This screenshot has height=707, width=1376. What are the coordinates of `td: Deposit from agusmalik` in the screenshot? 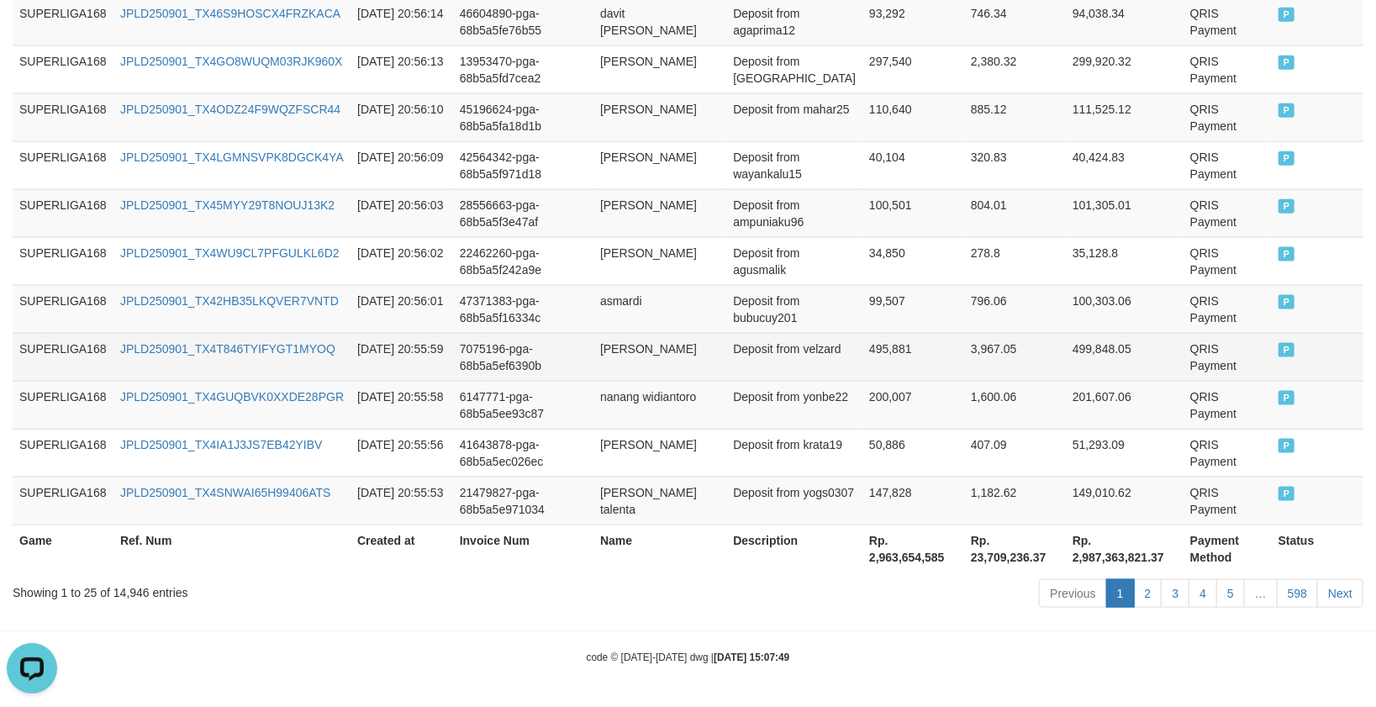 It's located at (794, 261).